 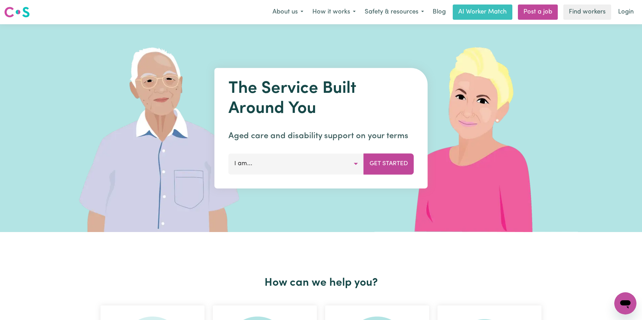 I want to click on a: Find workers, so click(x=587, y=12).